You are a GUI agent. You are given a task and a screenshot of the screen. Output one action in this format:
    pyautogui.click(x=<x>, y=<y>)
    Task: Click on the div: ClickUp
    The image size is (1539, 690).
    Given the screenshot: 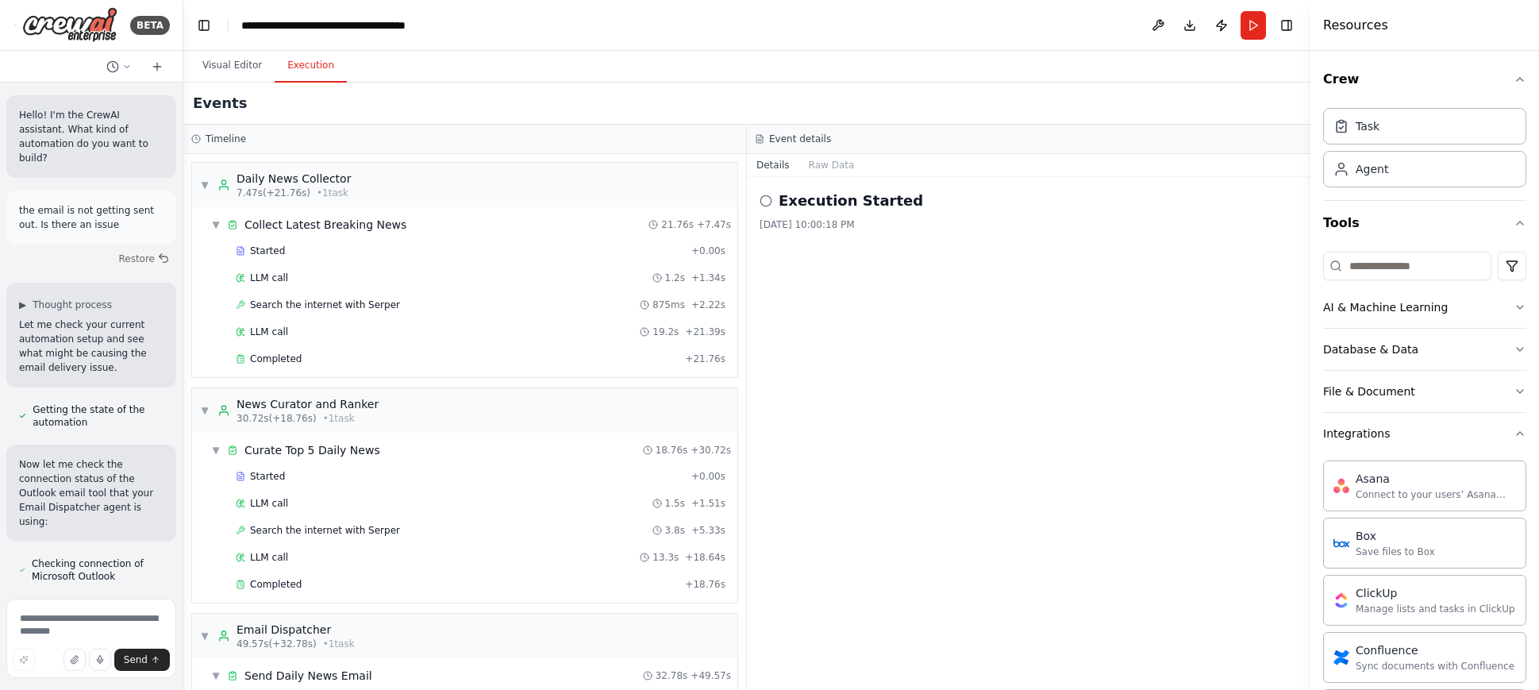 What is the action you would take?
    pyautogui.click(x=1435, y=593)
    